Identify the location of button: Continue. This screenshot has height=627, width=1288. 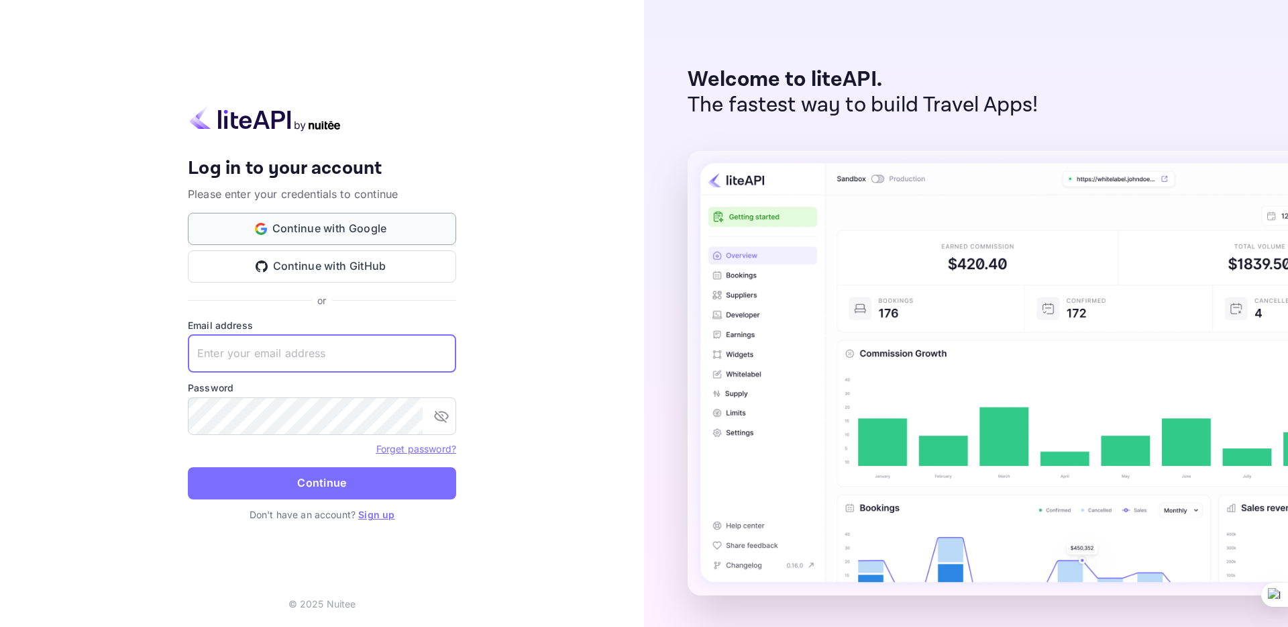
(322, 483).